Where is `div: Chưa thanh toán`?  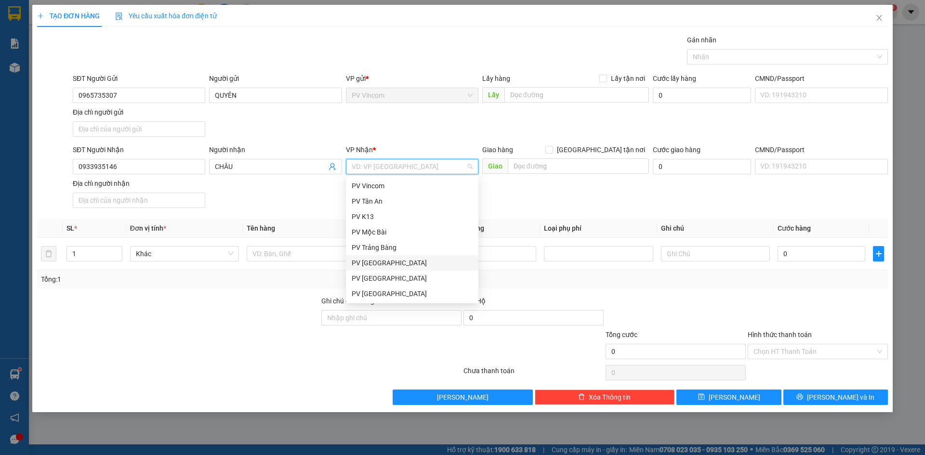
div: Chưa thanh toán is located at coordinates (533, 374).